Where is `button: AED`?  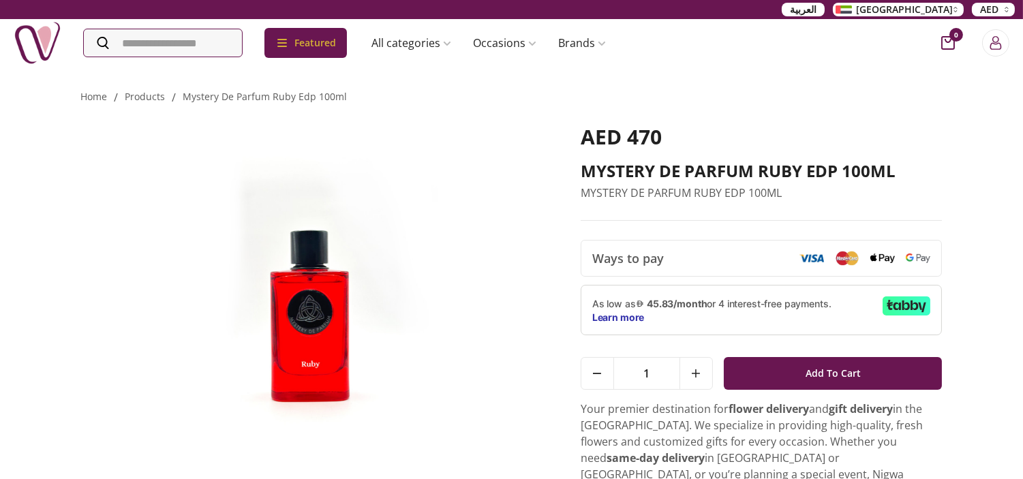
button: AED is located at coordinates (993, 10).